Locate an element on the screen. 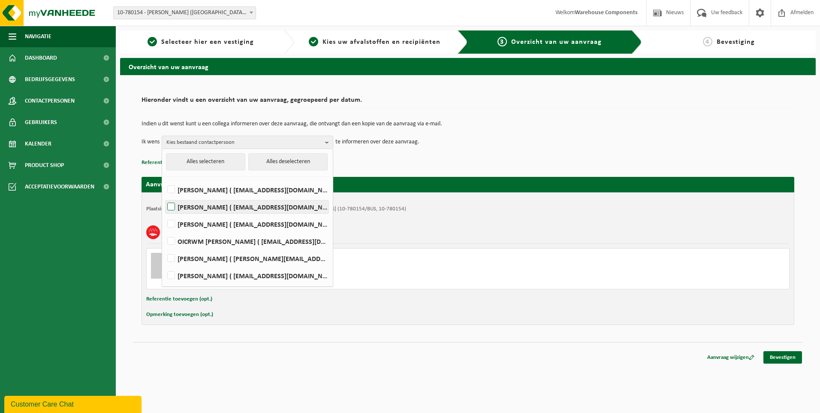 The image size is (820, 413). span: Bedrijfsgegevens is located at coordinates (50, 79).